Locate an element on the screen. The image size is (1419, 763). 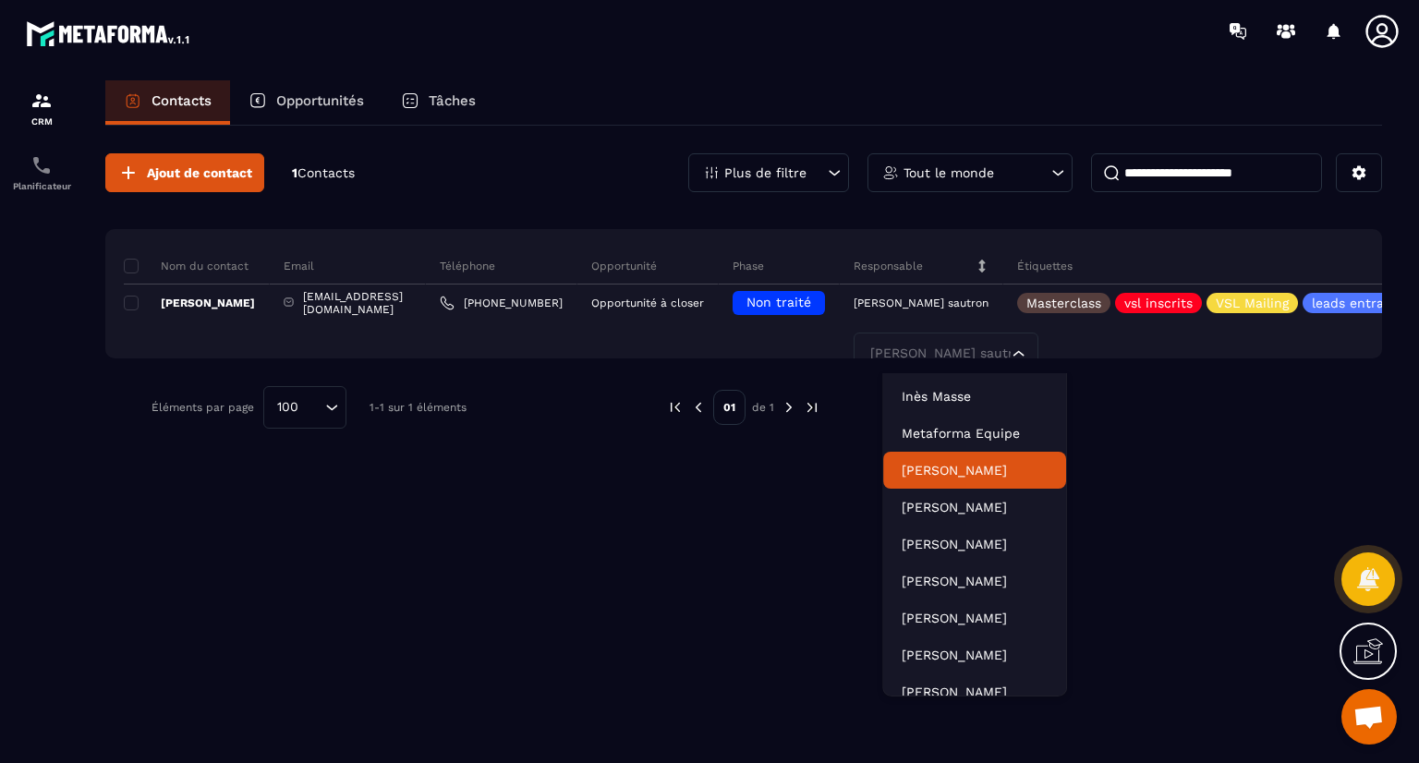
p: CRM is located at coordinates (42, 121).